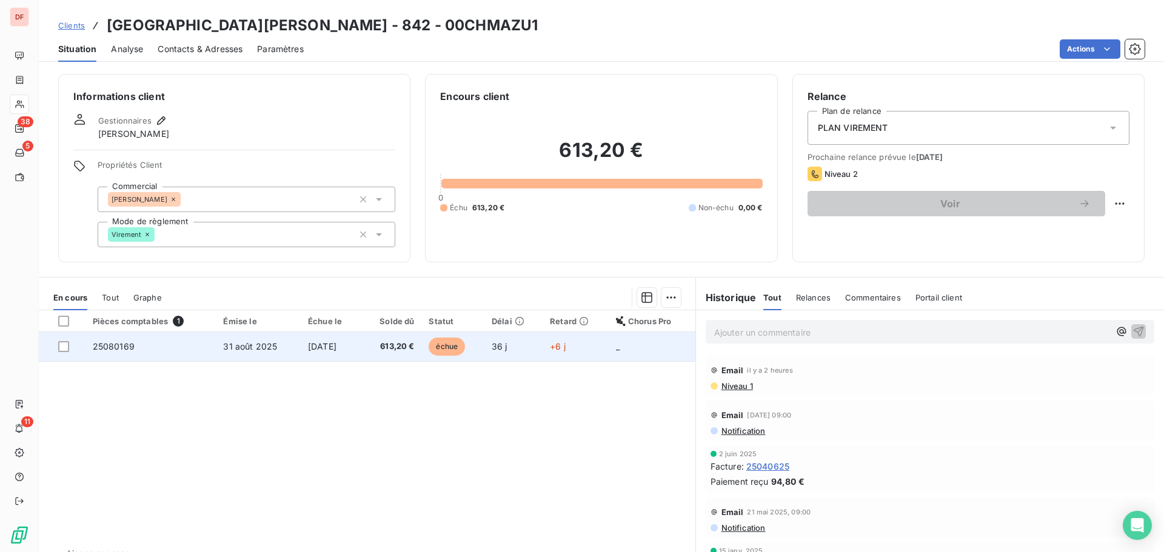 The width and height of the screenshot is (1164, 552). I want to click on span: Virement, so click(126, 235).